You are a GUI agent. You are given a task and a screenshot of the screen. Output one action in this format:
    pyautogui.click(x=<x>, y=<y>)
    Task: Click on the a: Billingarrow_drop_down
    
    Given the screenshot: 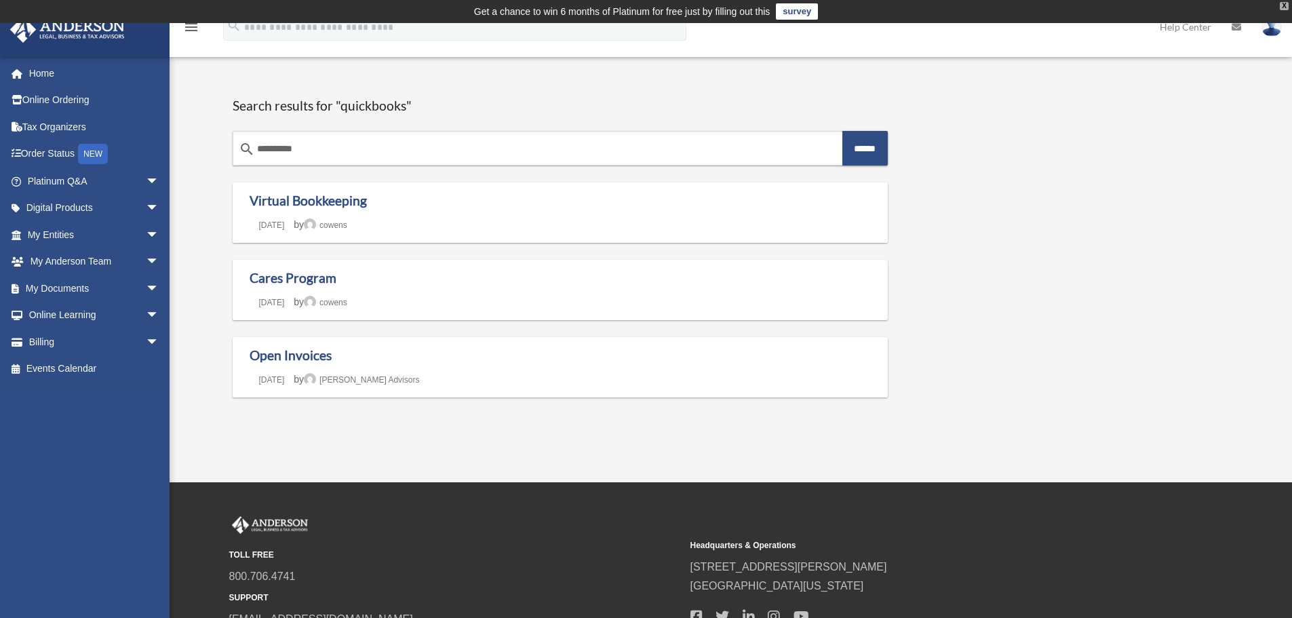 What is the action you would take?
    pyautogui.click(x=94, y=342)
    